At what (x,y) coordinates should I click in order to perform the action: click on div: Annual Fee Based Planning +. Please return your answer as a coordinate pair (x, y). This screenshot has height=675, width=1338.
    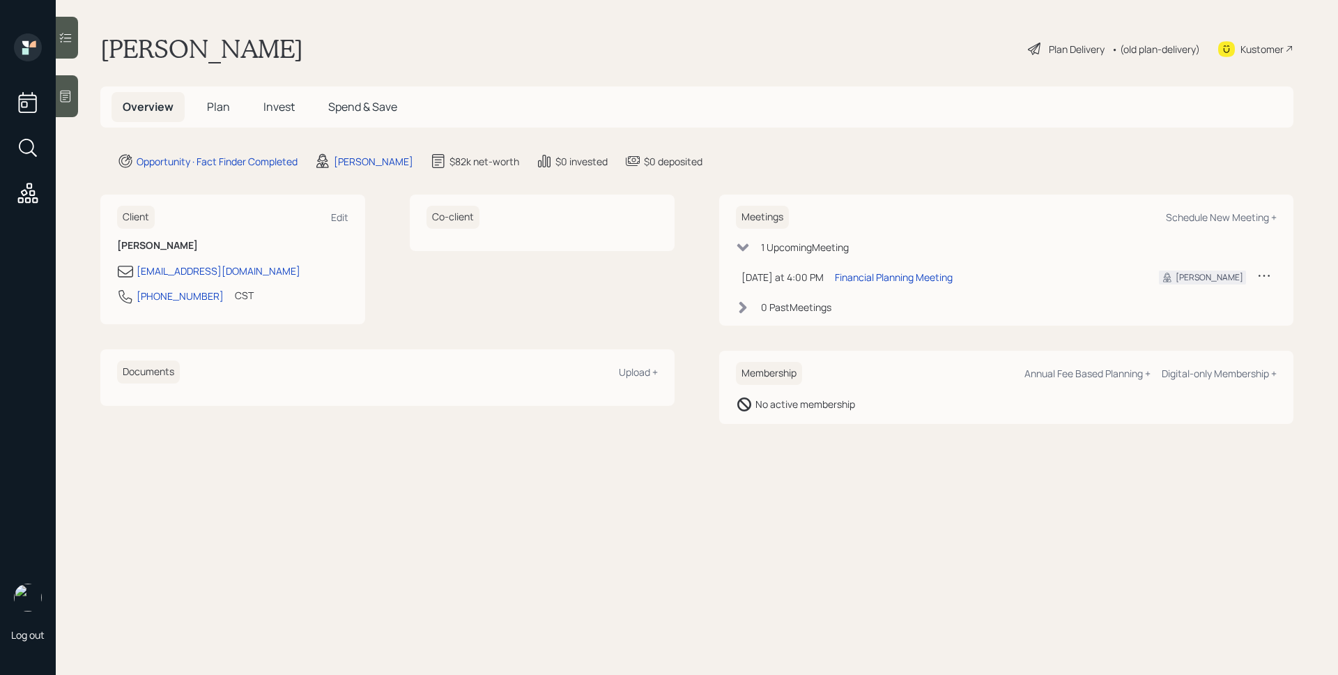
    Looking at the image, I should click on (1087, 373).